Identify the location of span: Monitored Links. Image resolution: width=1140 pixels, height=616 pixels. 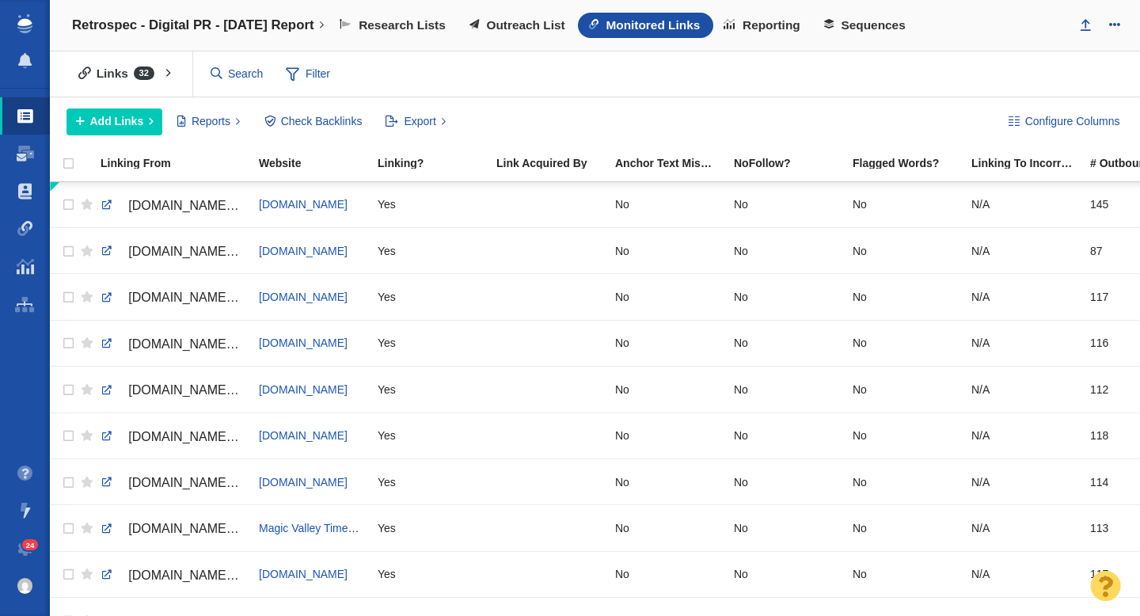
(652, 25).